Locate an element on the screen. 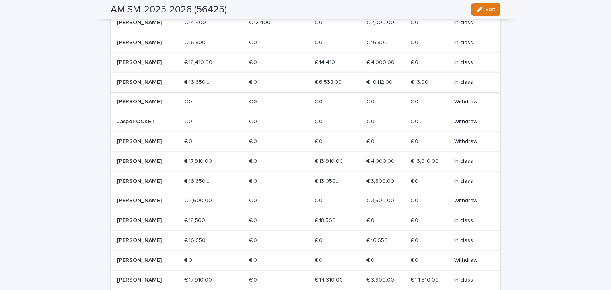 The width and height of the screenshot is (611, 290). p: € 14,400.00 is located at coordinates (199, 22).